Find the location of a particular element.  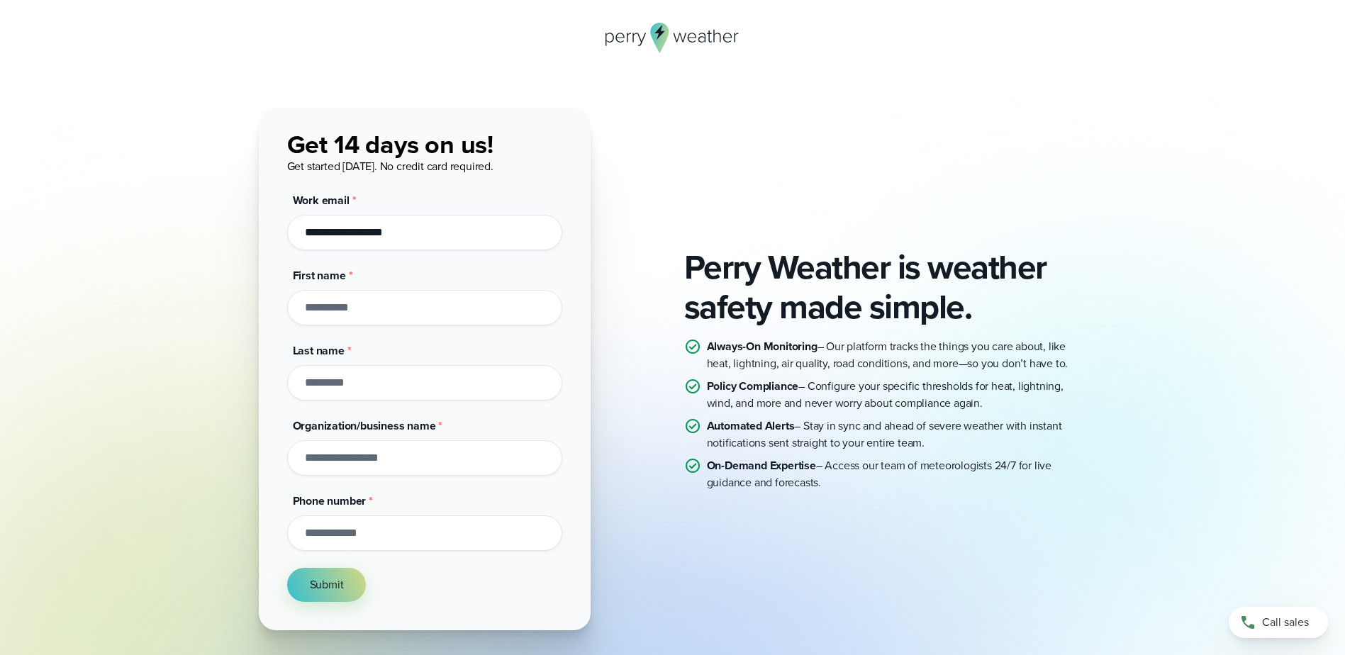

p: – Our platform tracks the things you care about, like heat, lightning, air quality, road conditio... is located at coordinates (897, 355).